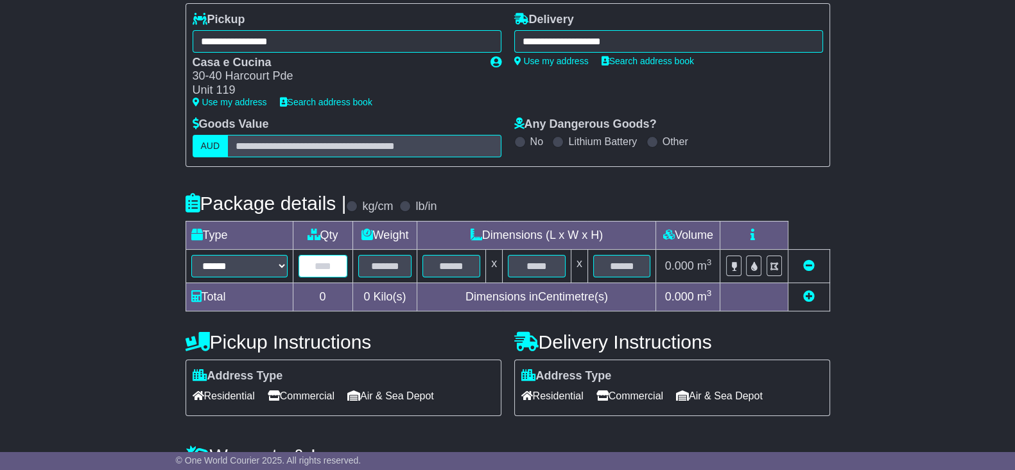 Image resolution: width=1015 pixels, height=470 pixels. Describe the element at coordinates (672, 341) in the screenshot. I see `h4: Delivery Instructions` at that location.